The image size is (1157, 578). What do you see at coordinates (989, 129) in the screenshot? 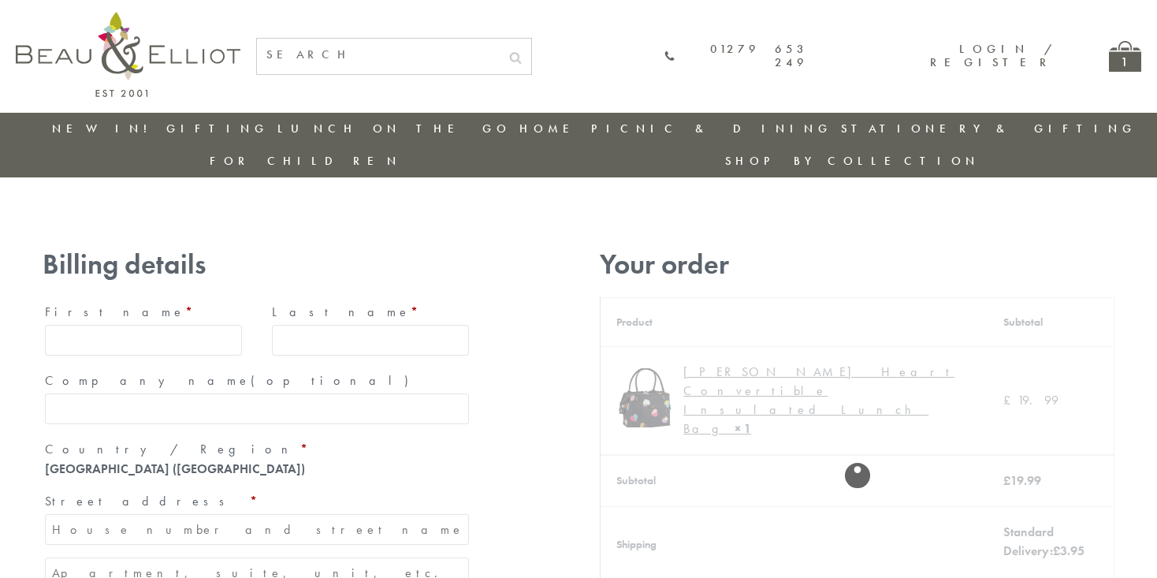
I see `a: Stationery & Gifting` at bounding box center [989, 129].